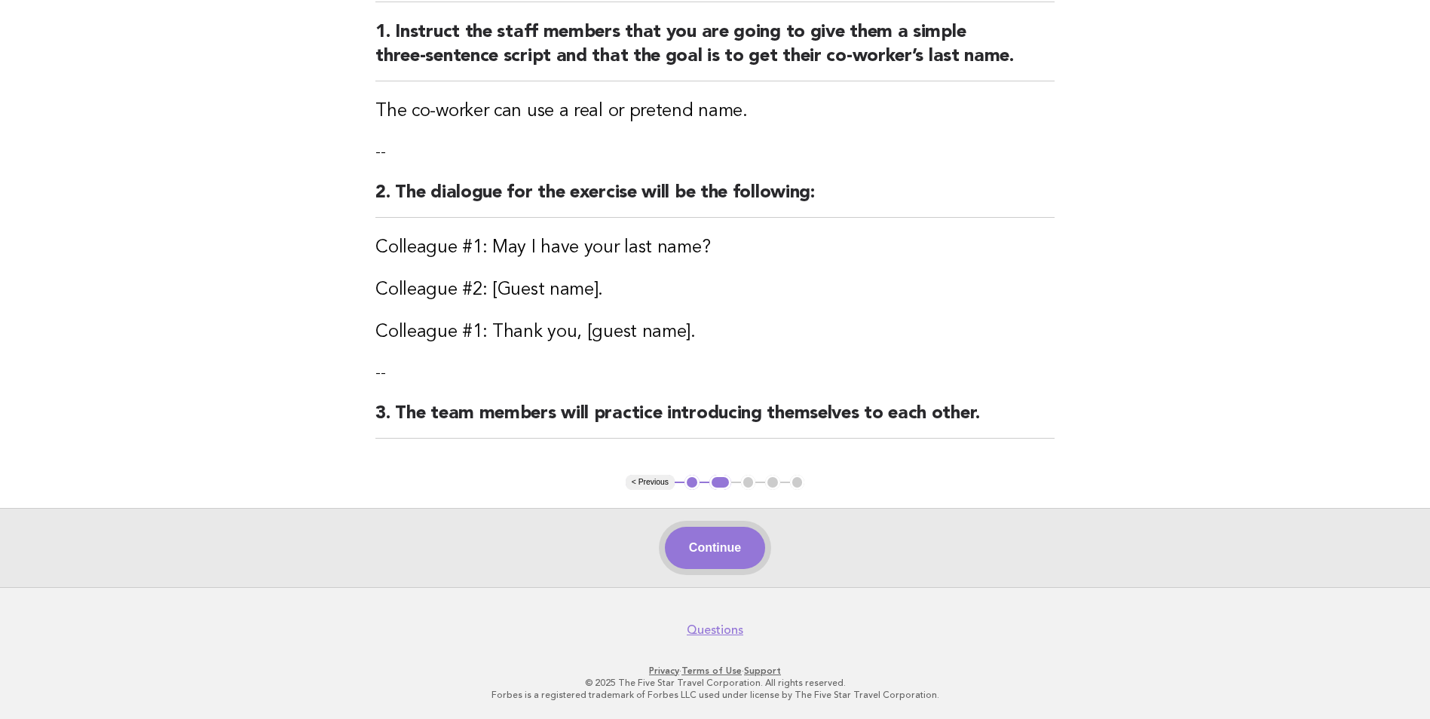 Image resolution: width=1430 pixels, height=719 pixels. I want to click on h2: 3. The team members will practice introducing themselves to each other., so click(714, 420).